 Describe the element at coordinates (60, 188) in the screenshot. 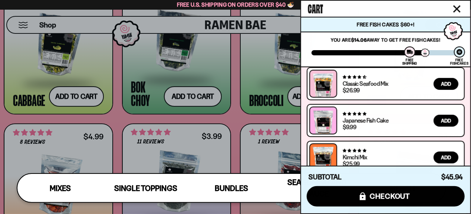

I see `a: Mixes` at that location.